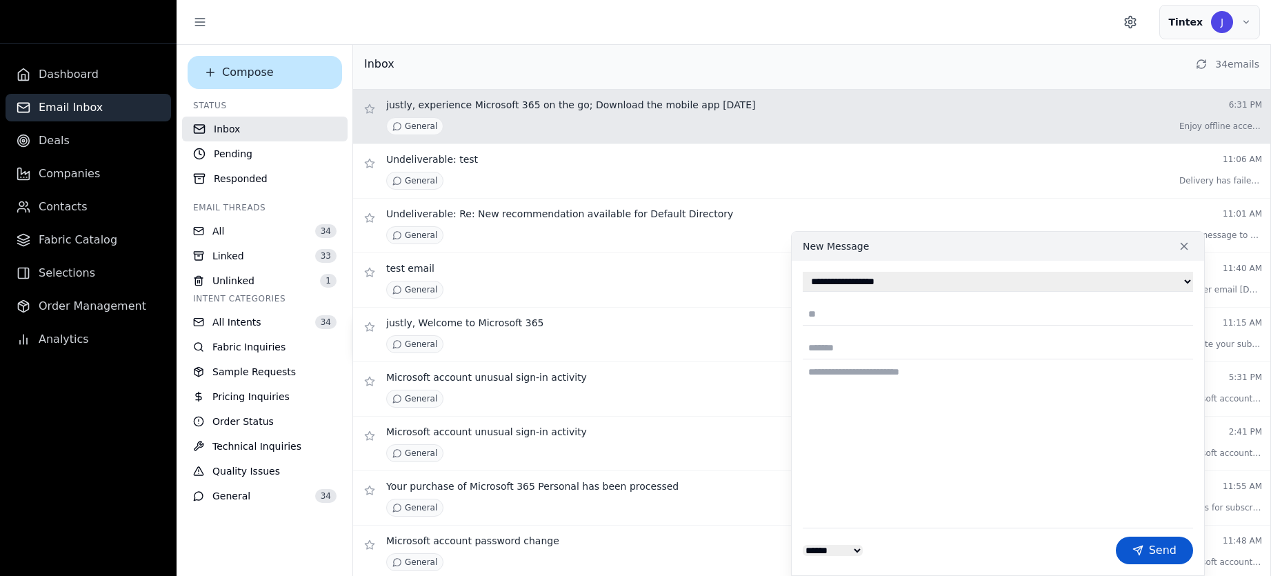 Image resolution: width=1271 pixels, height=576 pixels. Describe the element at coordinates (265, 231) in the screenshot. I see `button: All34` at that location.